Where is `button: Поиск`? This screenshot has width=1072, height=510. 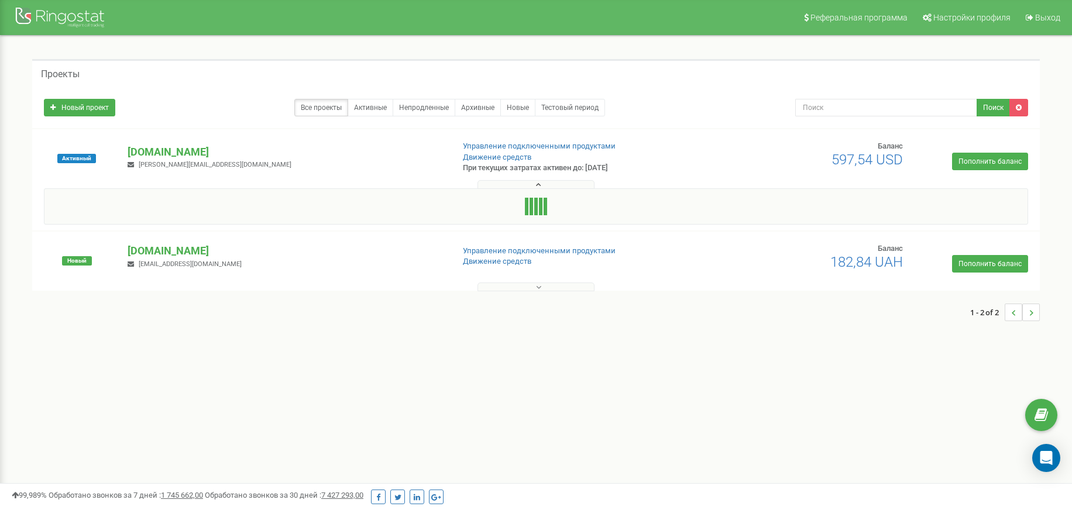
button: Поиск is located at coordinates (993, 108).